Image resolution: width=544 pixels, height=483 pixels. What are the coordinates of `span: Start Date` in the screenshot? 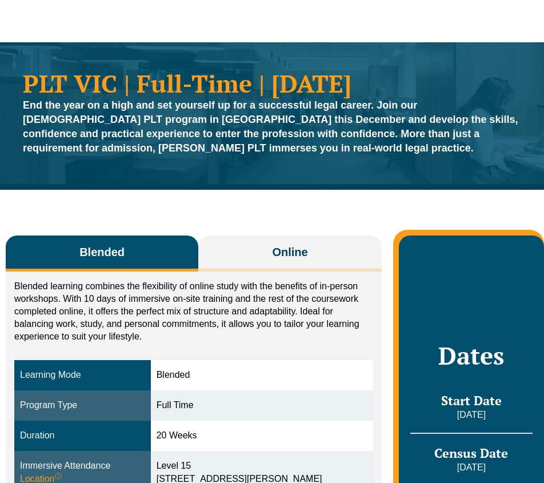 It's located at (472, 400).